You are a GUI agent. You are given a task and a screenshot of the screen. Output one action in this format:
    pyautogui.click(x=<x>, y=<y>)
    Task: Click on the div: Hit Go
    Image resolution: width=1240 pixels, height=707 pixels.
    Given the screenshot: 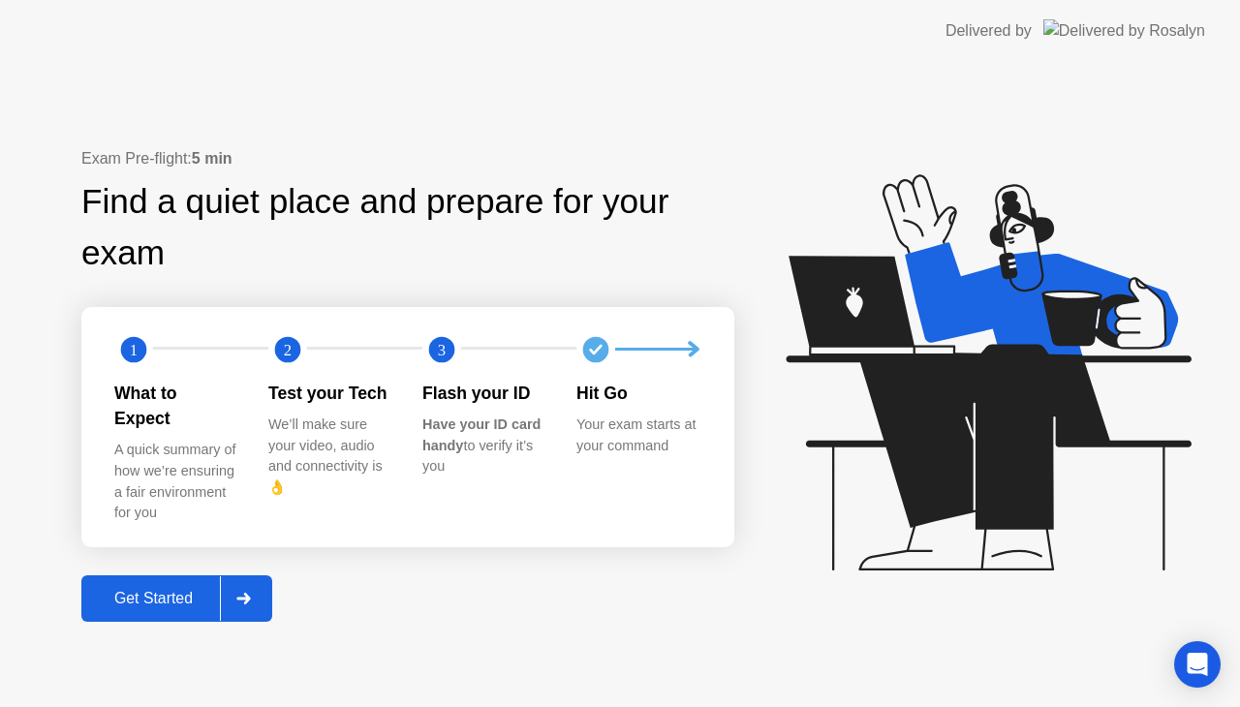 What is the action you would take?
    pyautogui.click(x=638, y=393)
    